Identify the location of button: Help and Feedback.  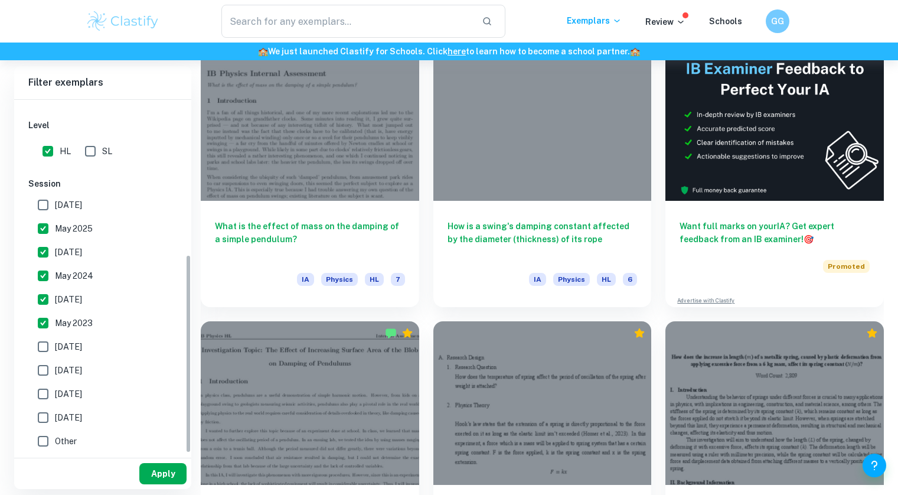
(874, 465).